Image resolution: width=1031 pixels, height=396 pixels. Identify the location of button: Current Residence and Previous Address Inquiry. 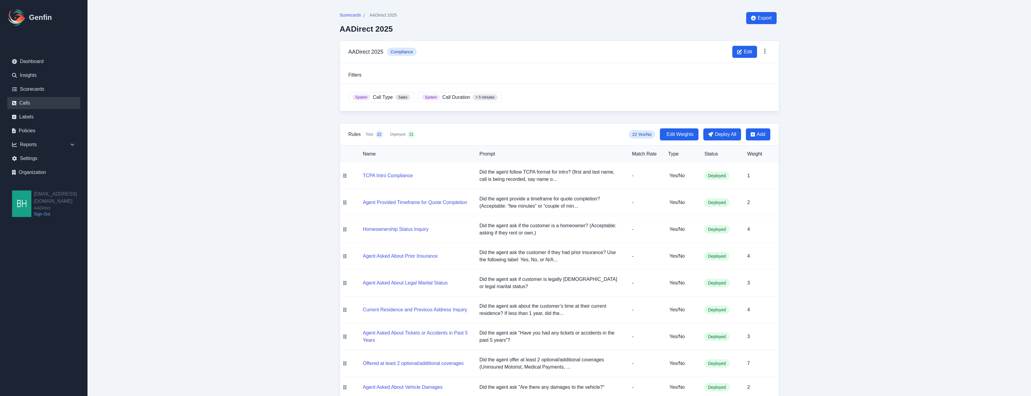
(415, 310).